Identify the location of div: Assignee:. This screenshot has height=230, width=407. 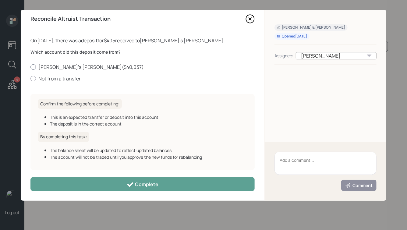
(284, 55).